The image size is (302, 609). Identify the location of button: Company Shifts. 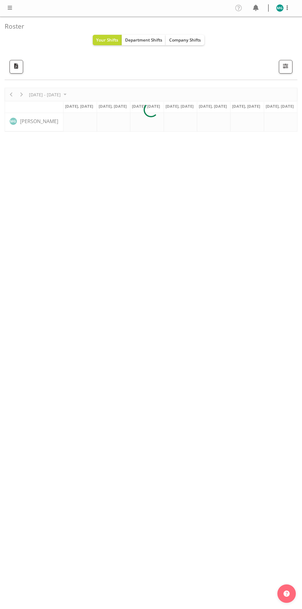
(185, 40).